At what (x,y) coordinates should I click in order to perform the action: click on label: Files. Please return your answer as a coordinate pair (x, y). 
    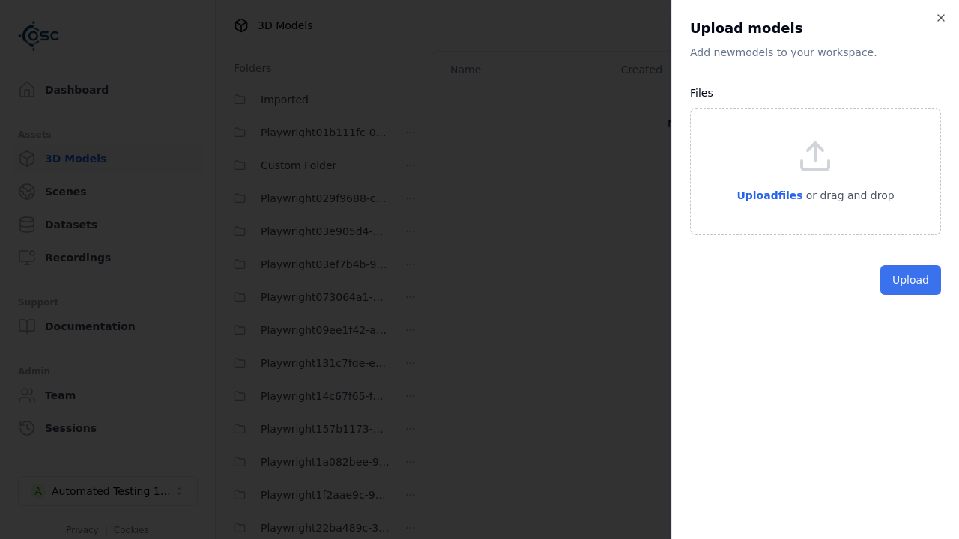
    Looking at the image, I should click on (701, 93).